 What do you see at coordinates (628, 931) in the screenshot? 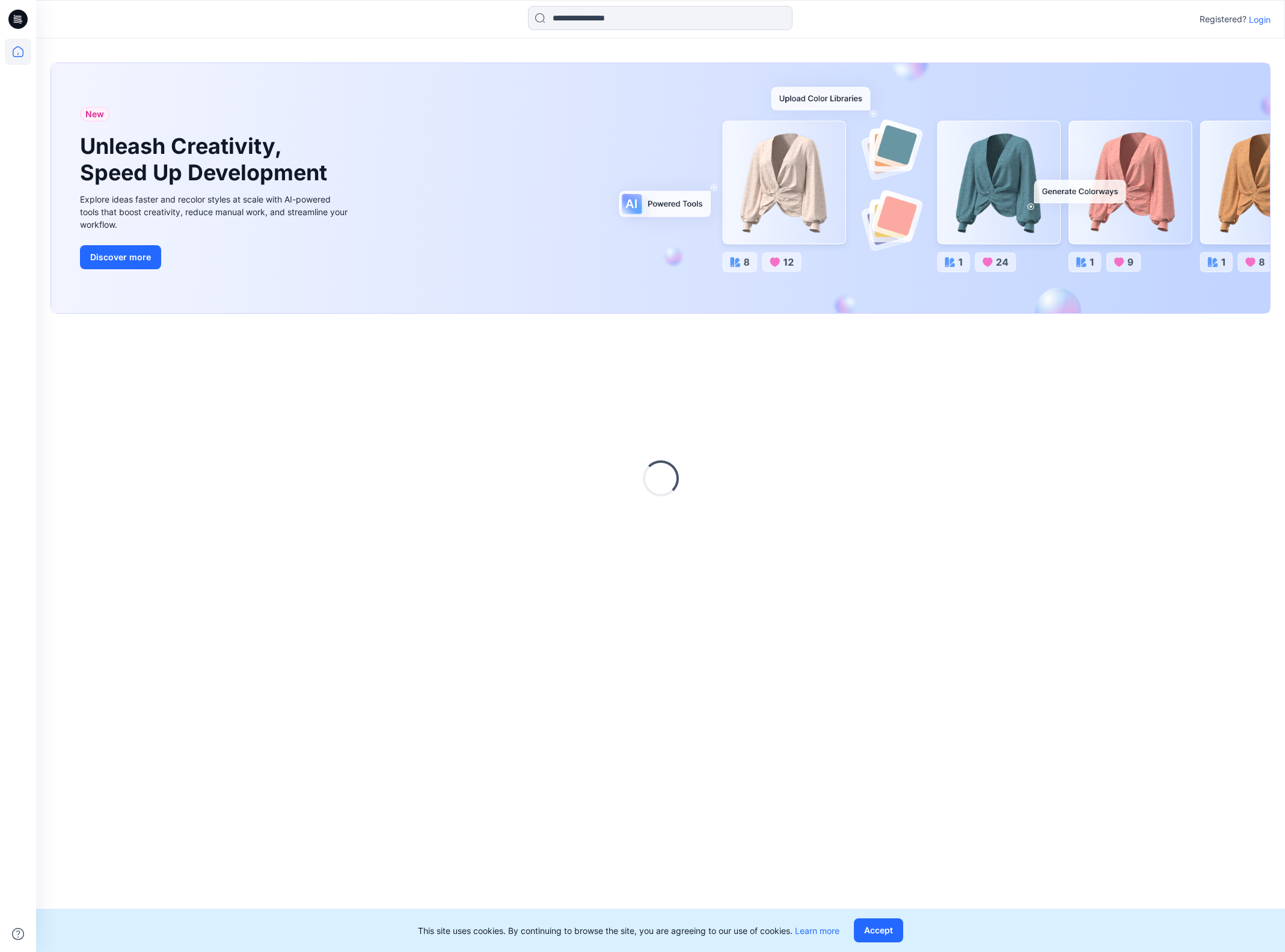
I see `p: This site uses cookies. By continuing to browse the site, you are agreeing to our use of cookies.` at bounding box center [628, 931].